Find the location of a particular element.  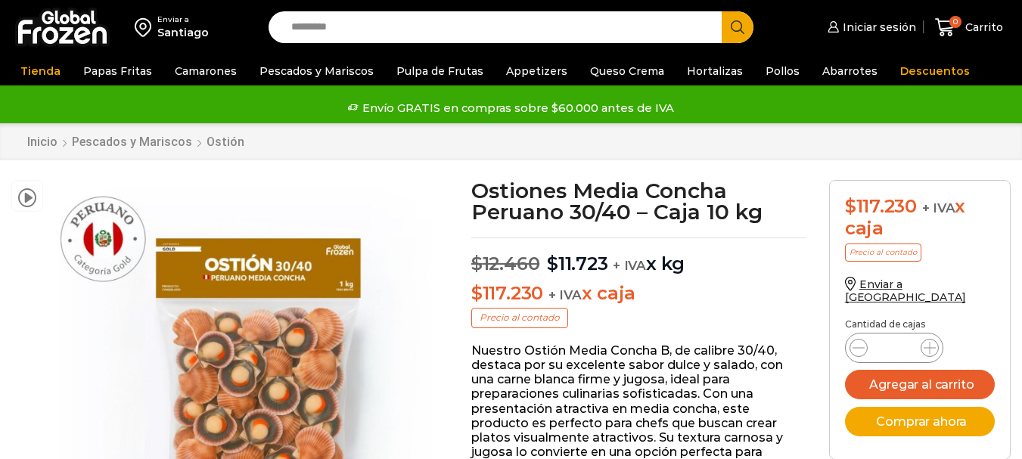

bdi: 11.723 is located at coordinates (577, 263).